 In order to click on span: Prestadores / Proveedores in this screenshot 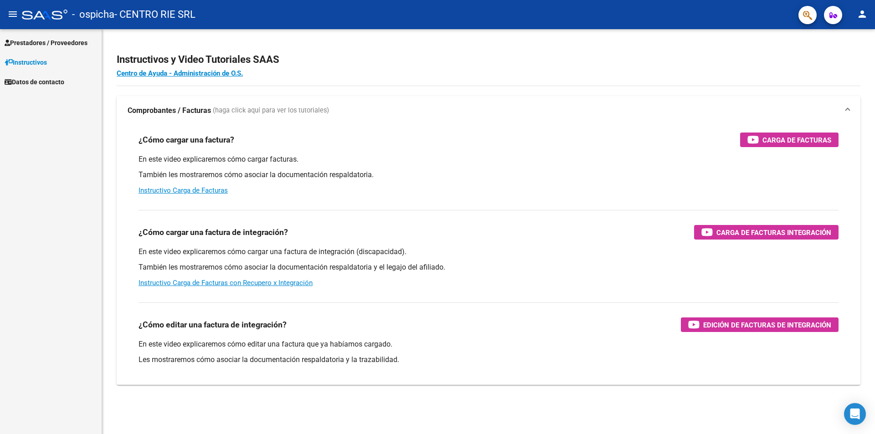, I will do `click(46, 43)`.